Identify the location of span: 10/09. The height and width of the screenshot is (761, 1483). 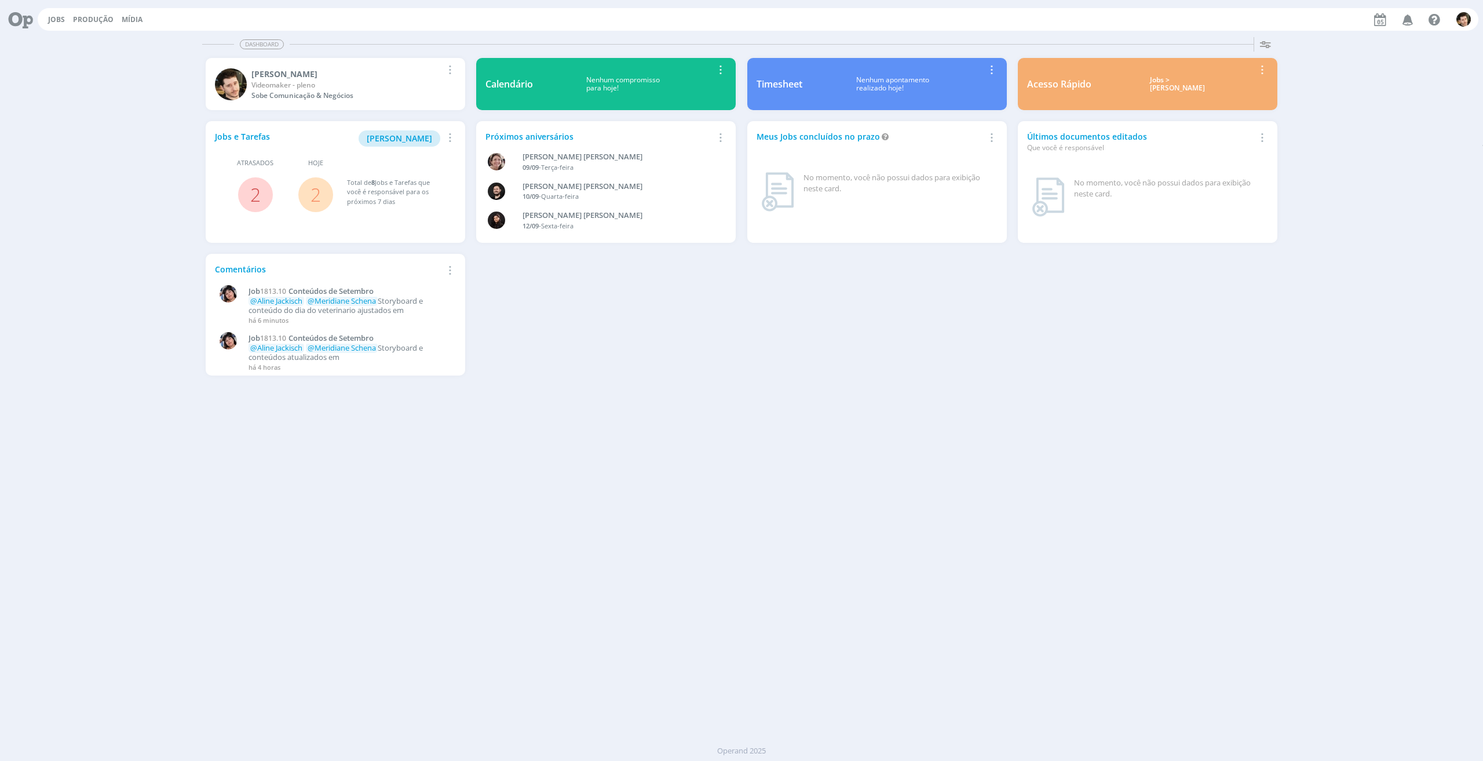
(531, 196).